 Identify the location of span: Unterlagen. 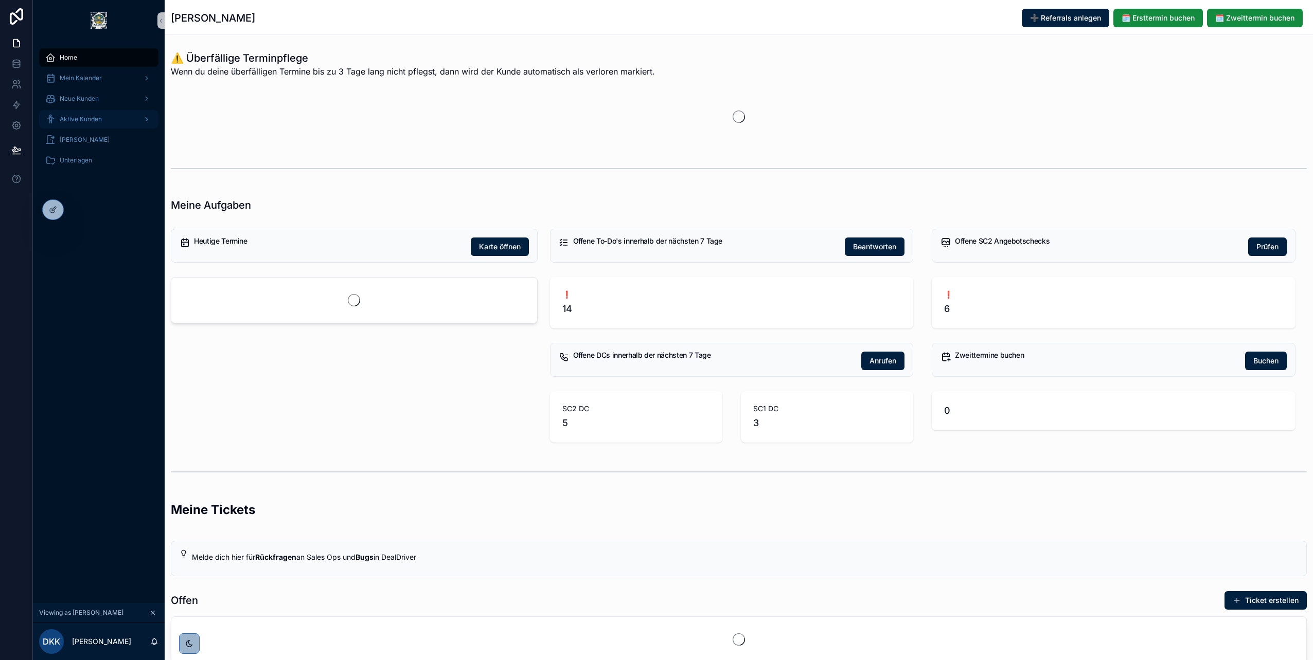
(76, 160).